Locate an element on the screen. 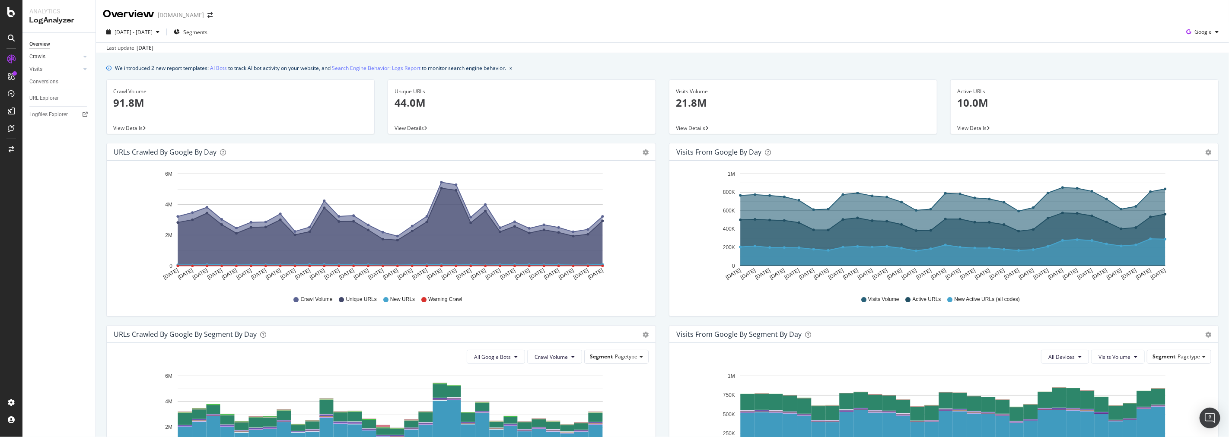 The width and height of the screenshot is (1229, 437). text: 800K is located at coordinates (729, 193).